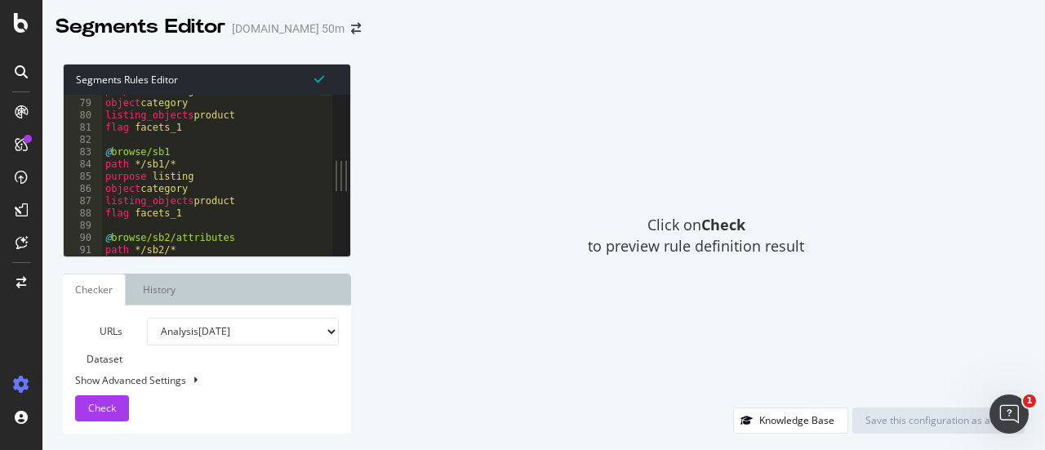 This screenshot has width=1045, height=450. Describe the element at coordinates (82, 201) in the screenshot. I see `div: 87` at that location.